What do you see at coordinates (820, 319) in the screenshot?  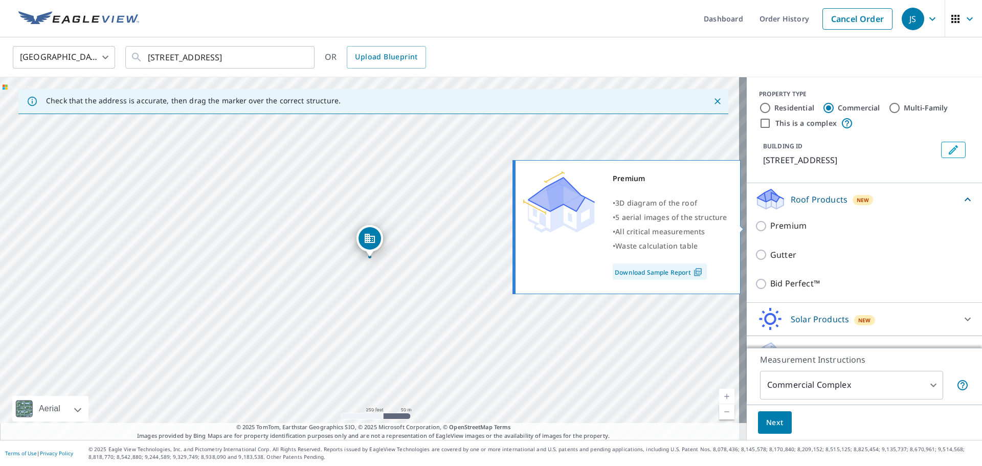 I see `p: Solar Products` at bounding box center [820, 319].